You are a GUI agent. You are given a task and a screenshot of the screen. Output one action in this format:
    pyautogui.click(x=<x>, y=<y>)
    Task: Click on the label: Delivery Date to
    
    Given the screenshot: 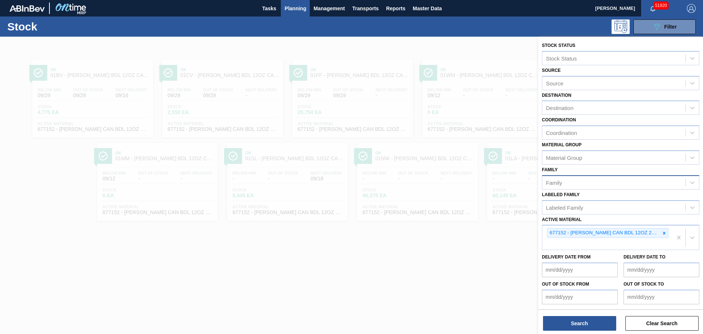 What is the action you would take?
    pyautogui.click(x=644, y=257)
    